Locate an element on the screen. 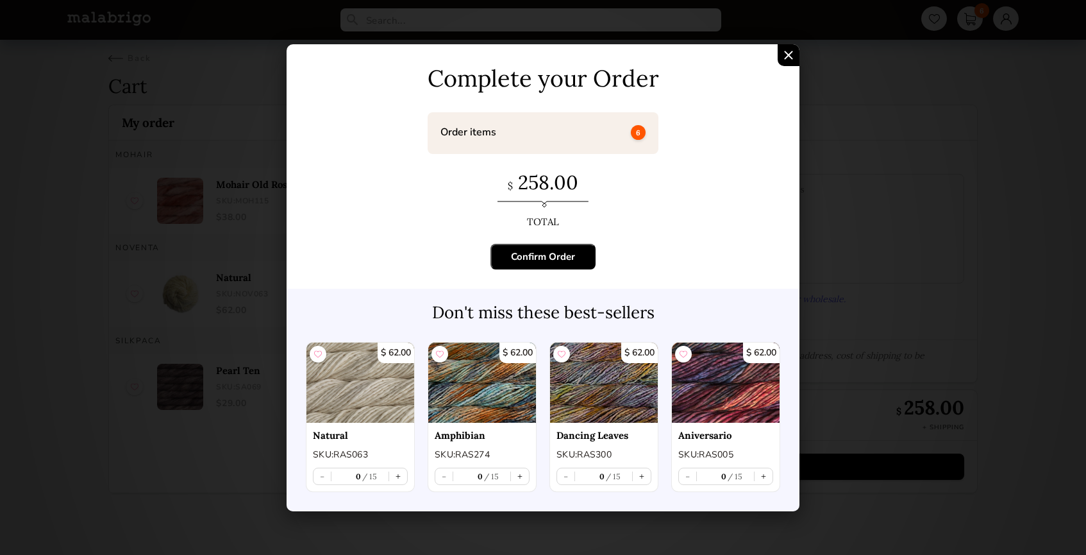  p: 6 is located at coordinates (638, 132).